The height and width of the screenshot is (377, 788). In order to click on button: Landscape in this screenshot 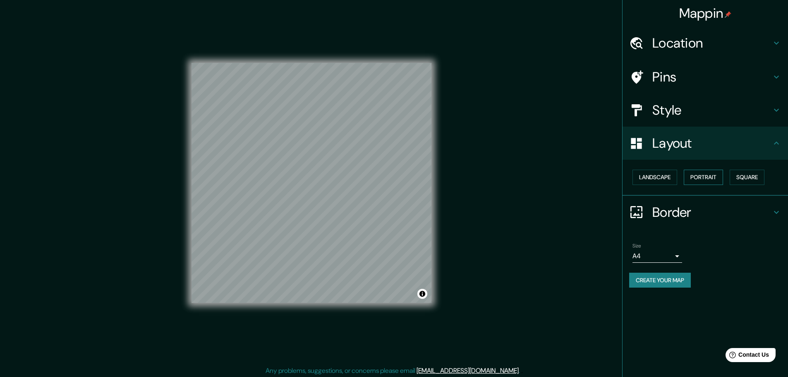, I will do `click(654, 177)`.